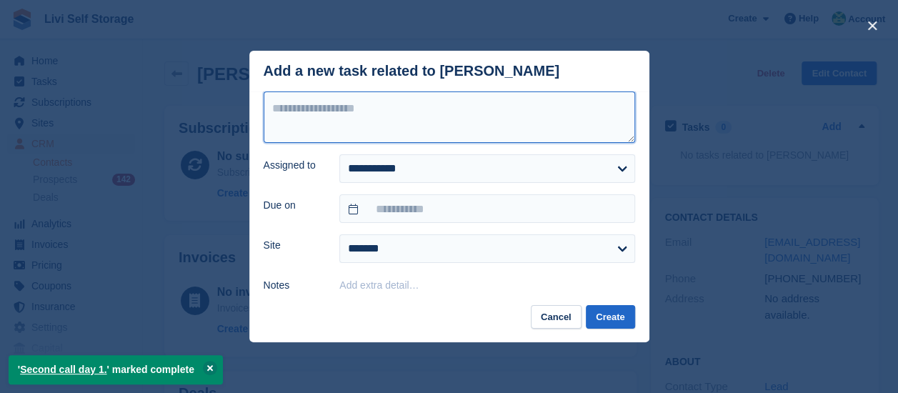 Image resolution: width=898 pixels, height=393 pixels. What do you see at coordinates (293, 205) in the screenshot?
I see `label: Due on` at bounding box center [293, 205].